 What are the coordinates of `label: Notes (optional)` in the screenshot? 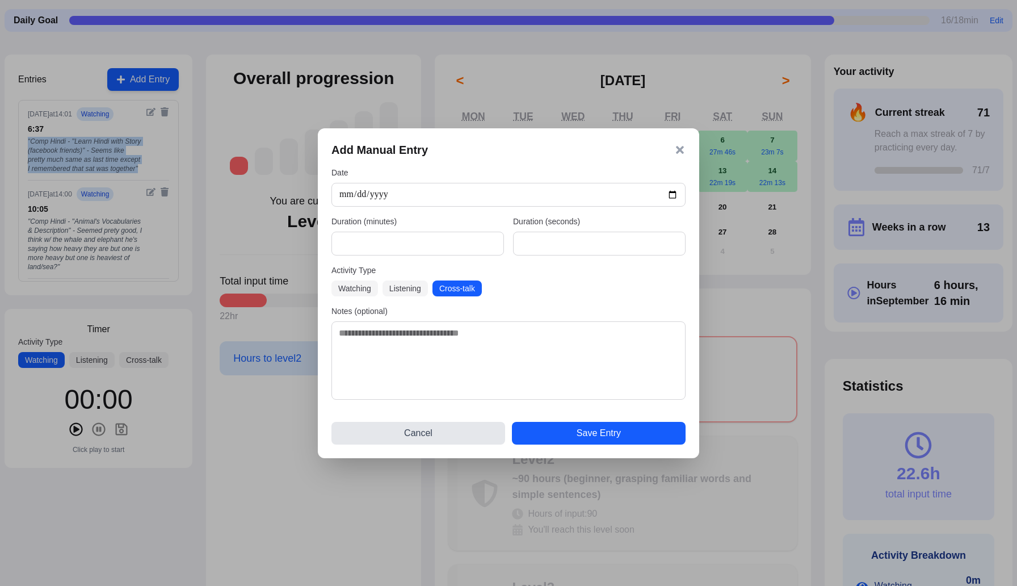 It's located at (509, 311).